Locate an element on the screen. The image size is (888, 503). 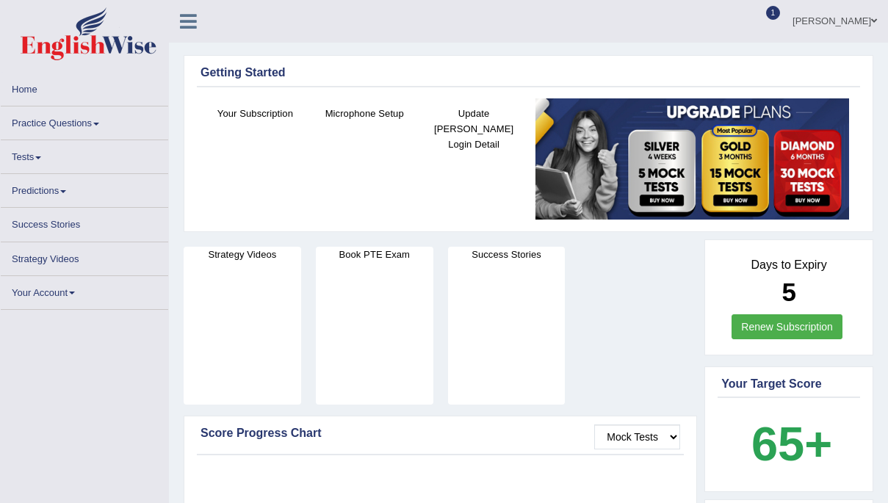
div: Your Target Score is located at coordinates (789, 384).